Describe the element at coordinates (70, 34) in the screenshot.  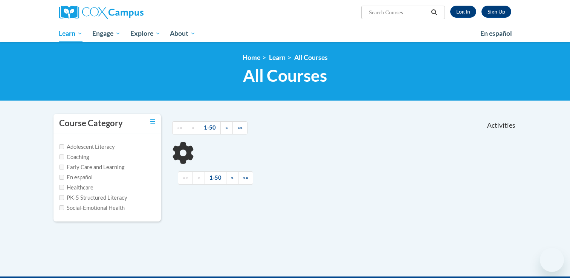
I see `span: Learn` at that location.